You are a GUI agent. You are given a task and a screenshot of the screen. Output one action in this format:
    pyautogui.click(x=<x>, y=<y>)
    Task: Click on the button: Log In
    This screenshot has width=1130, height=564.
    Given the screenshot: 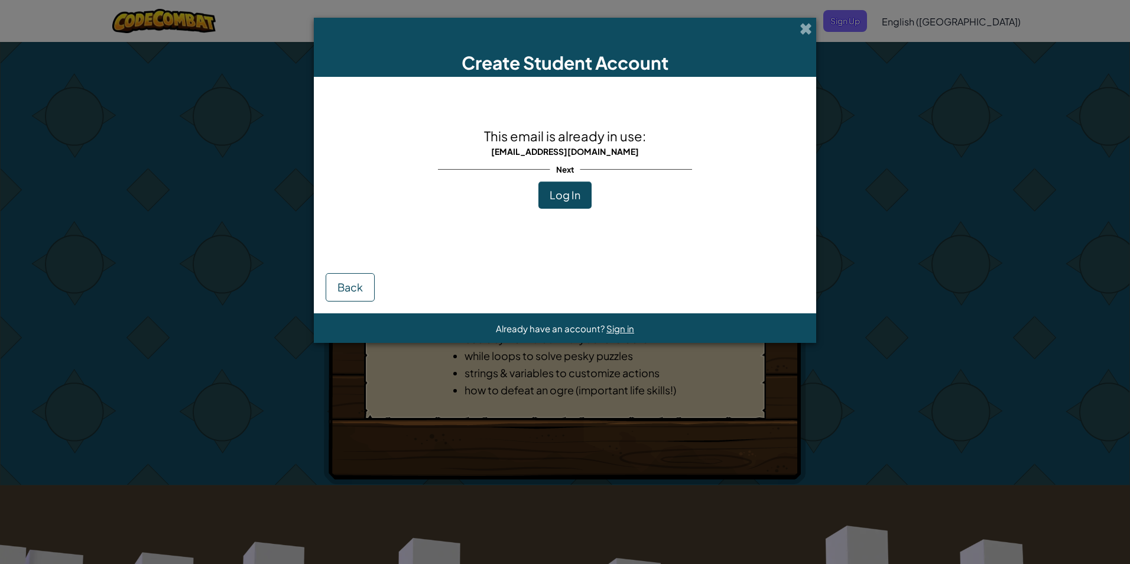 What is the action you would take?
    pyautogui.click(x=565, y=195)
    